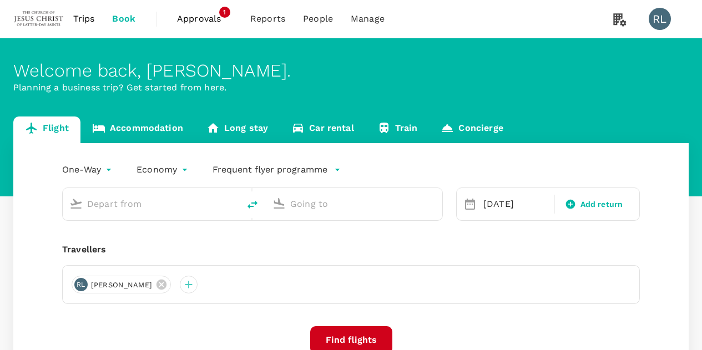  I want to click on input: Going to, so click(355, 204).